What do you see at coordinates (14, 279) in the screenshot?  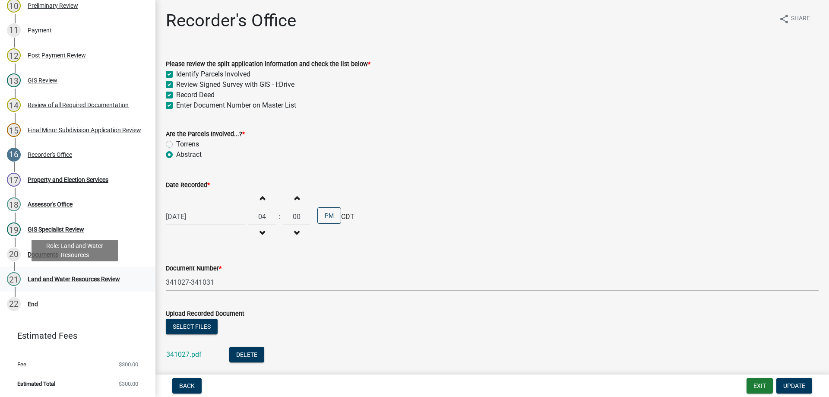 I see `div: 21` at bounding box center [14, 279].